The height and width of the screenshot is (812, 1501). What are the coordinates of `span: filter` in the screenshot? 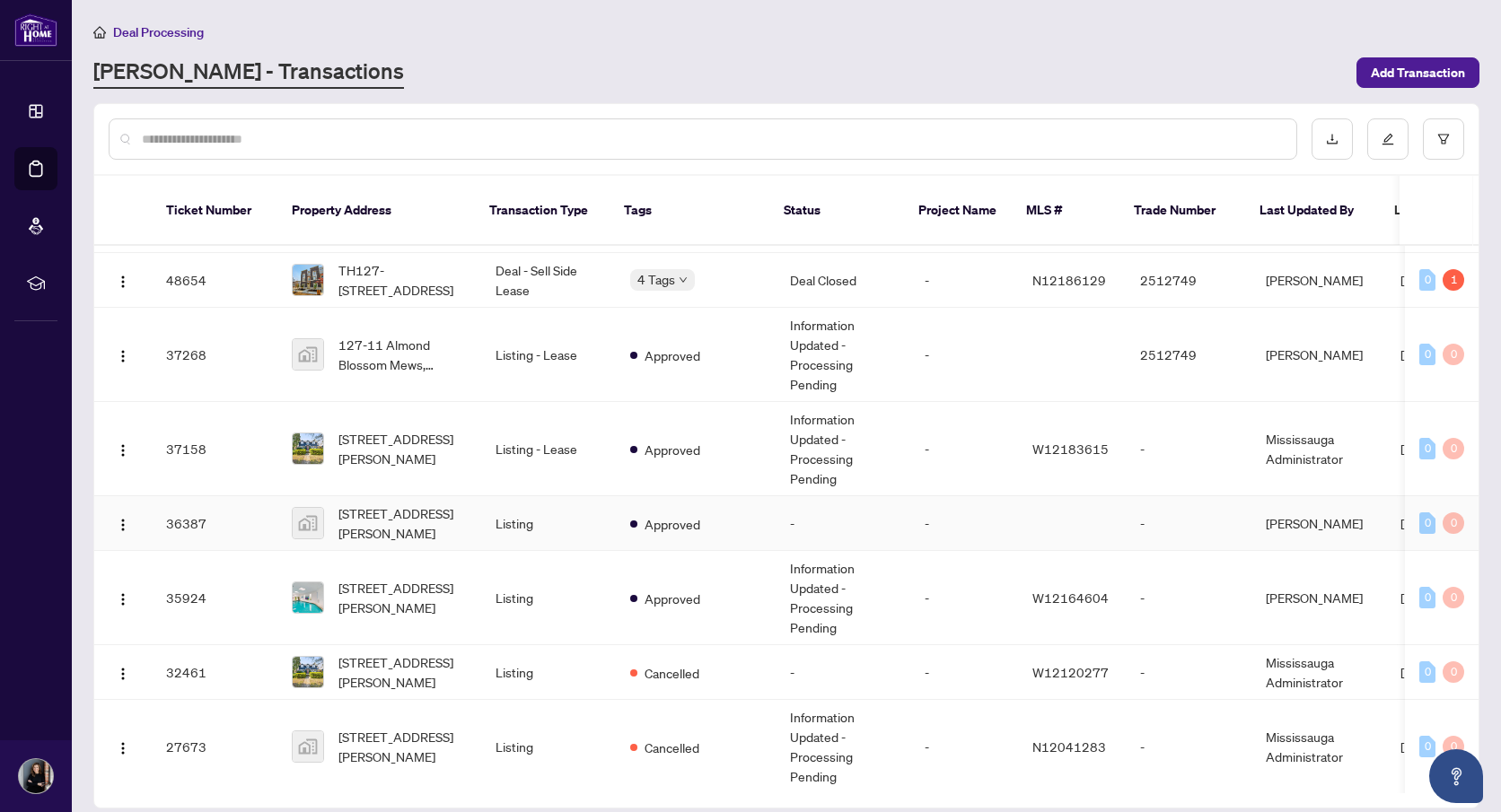 It's located at (1444, 139).